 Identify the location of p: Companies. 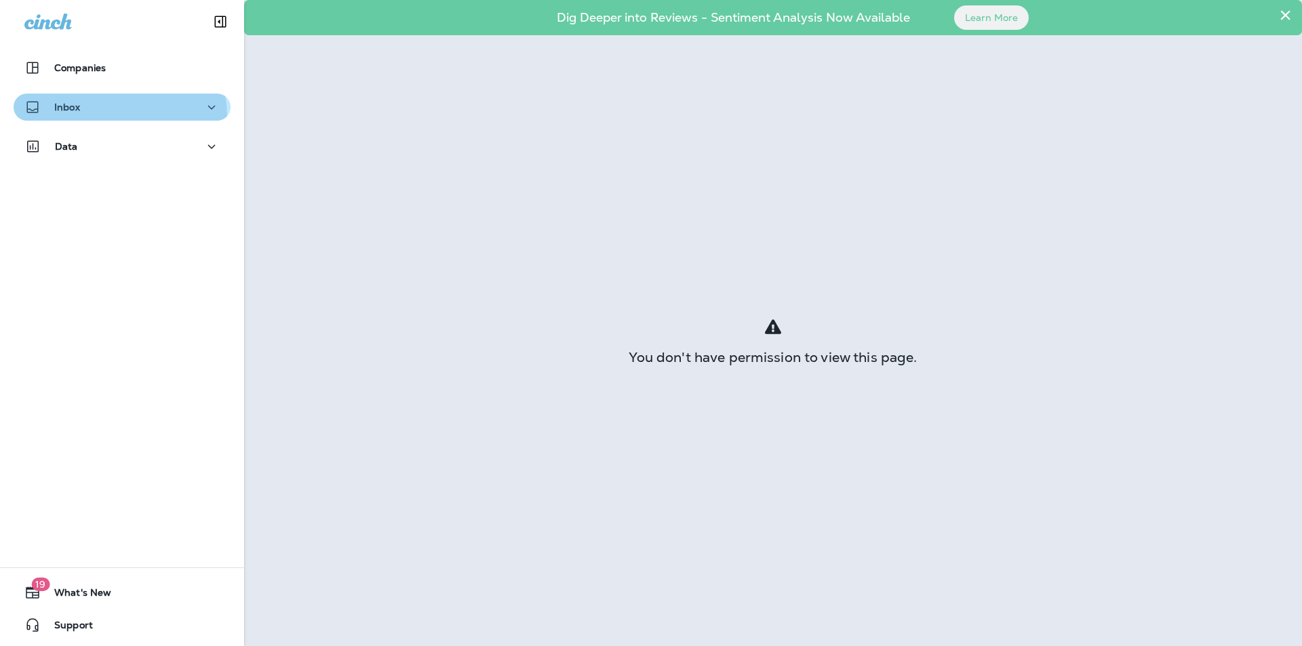
(80, 68).